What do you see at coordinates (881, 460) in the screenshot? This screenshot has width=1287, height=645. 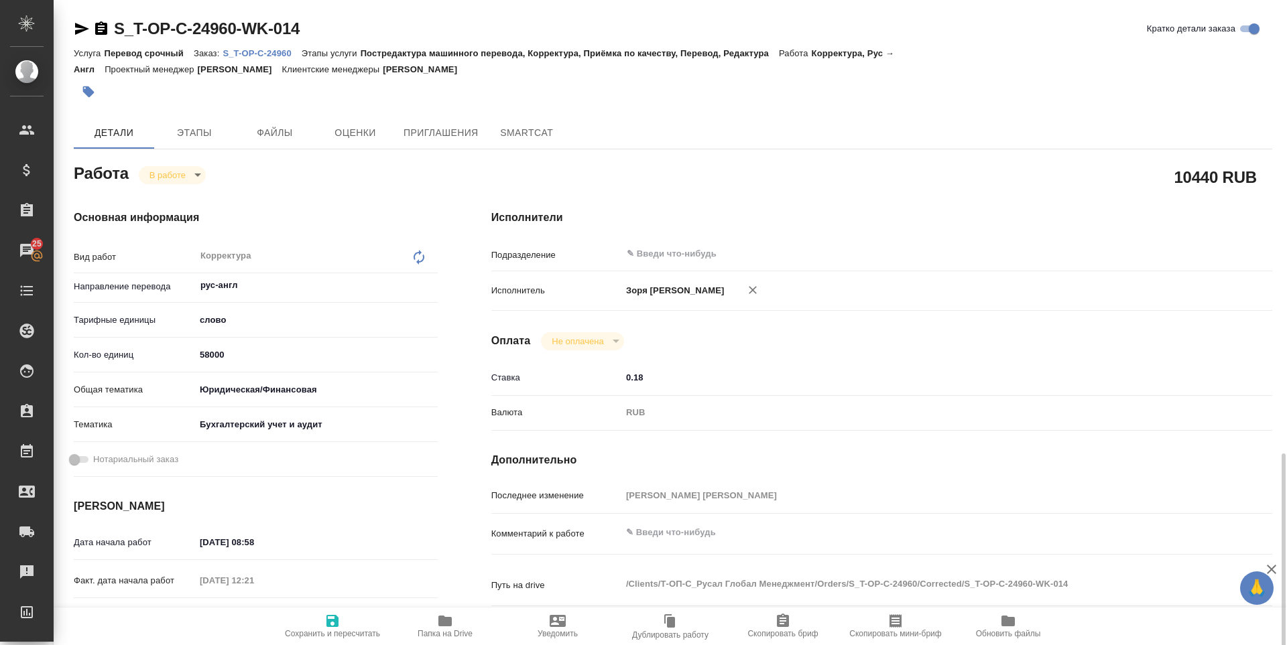 I see `h4: Дополнительно` at bounding box center [881, 460].